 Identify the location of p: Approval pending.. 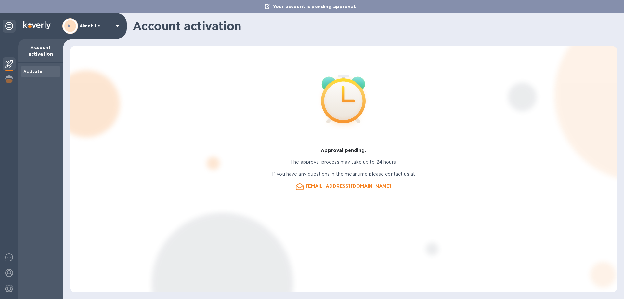
(343, 150).